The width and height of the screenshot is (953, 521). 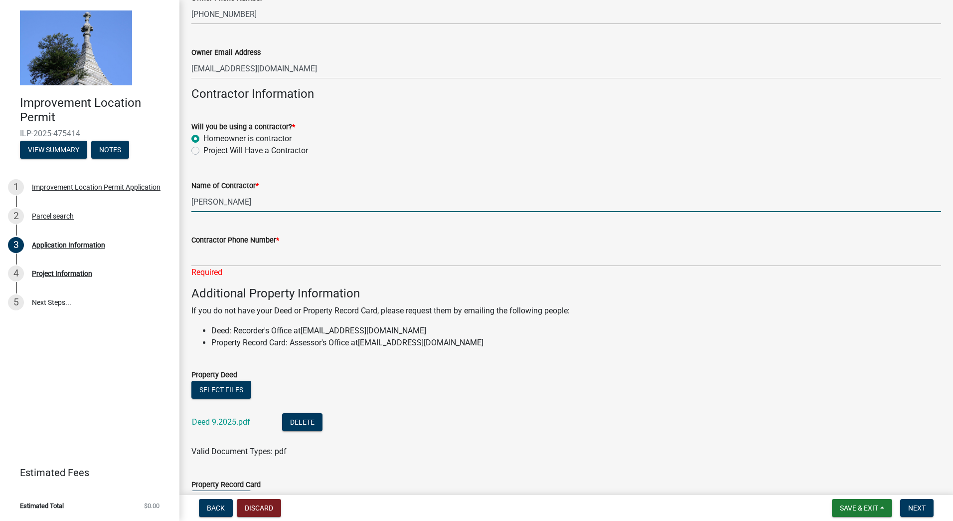 I want to click on li: Deed: Recorder's Office at, so click(x=576, y=331).